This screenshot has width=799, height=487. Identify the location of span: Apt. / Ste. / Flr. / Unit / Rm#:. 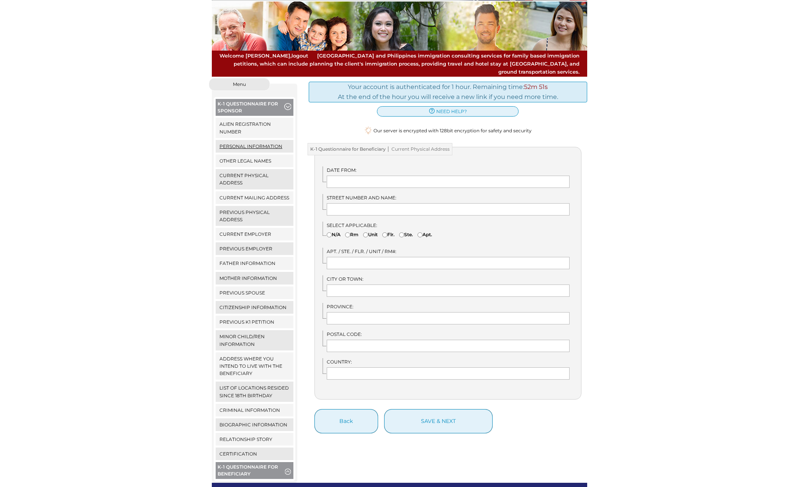
(362, 251).